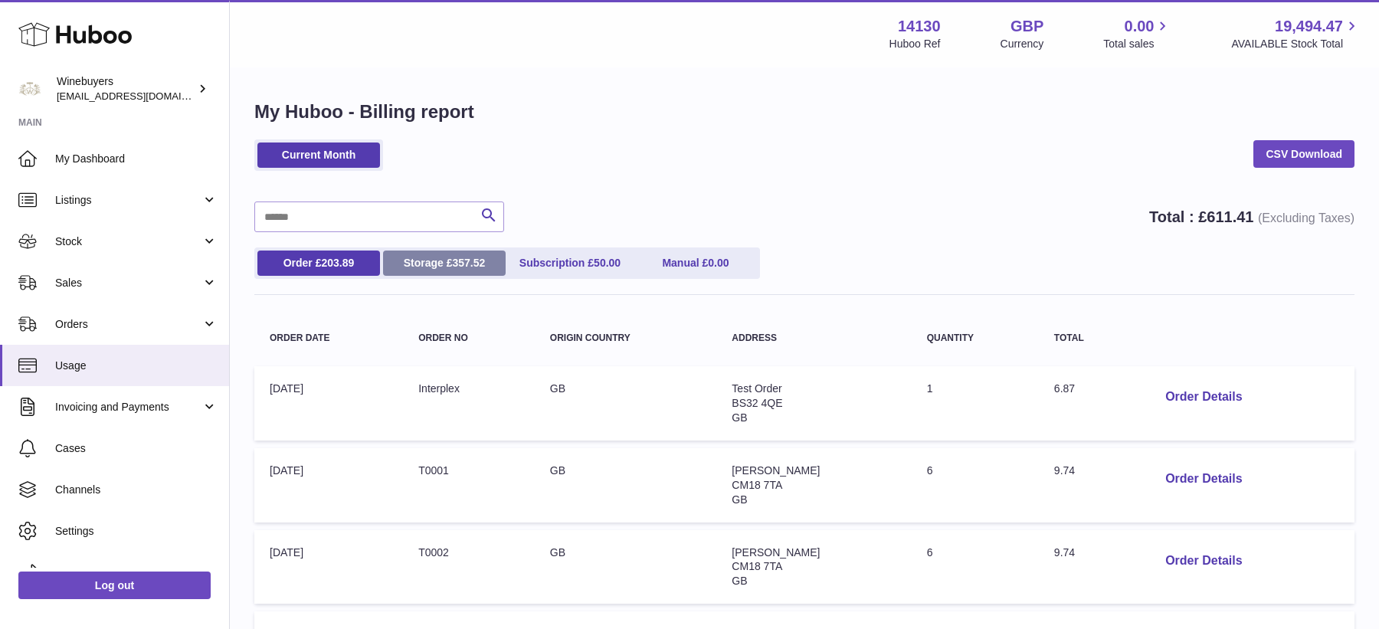  What do you see at coordinates (469, 338) in the screenshot?
I see `th: Order no` at bounding box center [469, 338].